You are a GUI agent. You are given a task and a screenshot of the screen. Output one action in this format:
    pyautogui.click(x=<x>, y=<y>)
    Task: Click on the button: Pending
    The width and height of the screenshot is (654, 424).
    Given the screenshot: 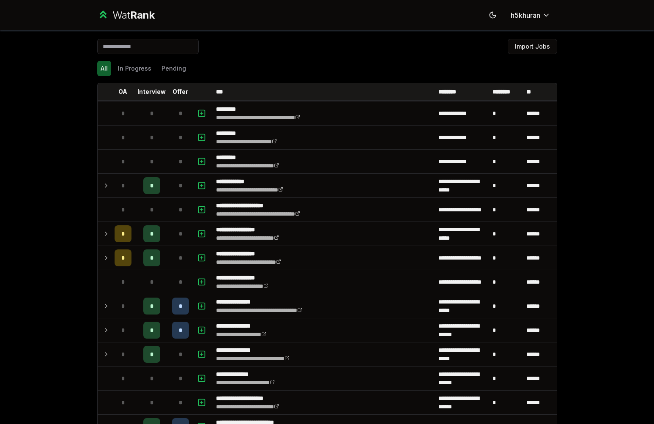 What is the action you would take?
    pyautogui.click(x=174, y=69)
    